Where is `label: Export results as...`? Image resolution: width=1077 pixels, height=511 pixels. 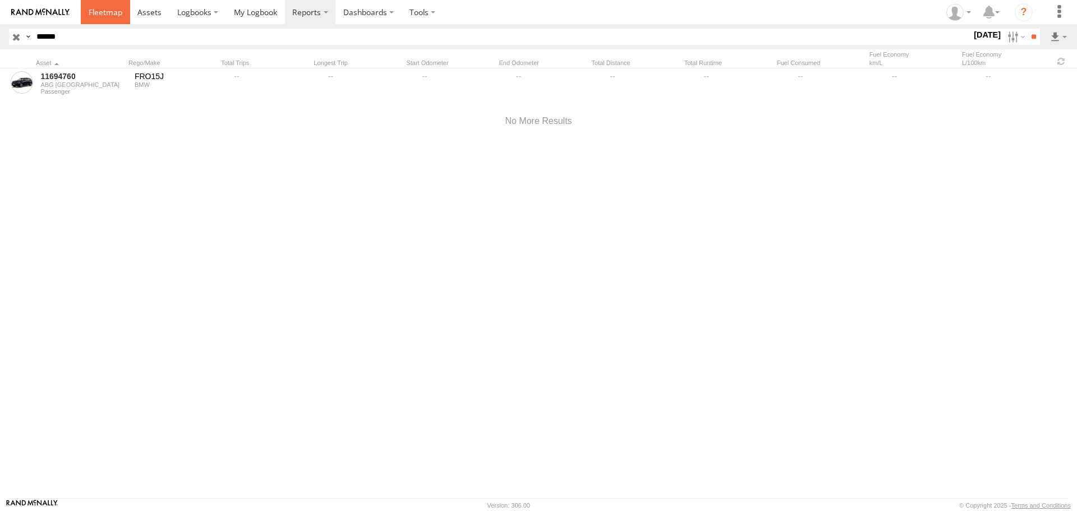
label: Export results as... is located at coordinates (1059, 36).